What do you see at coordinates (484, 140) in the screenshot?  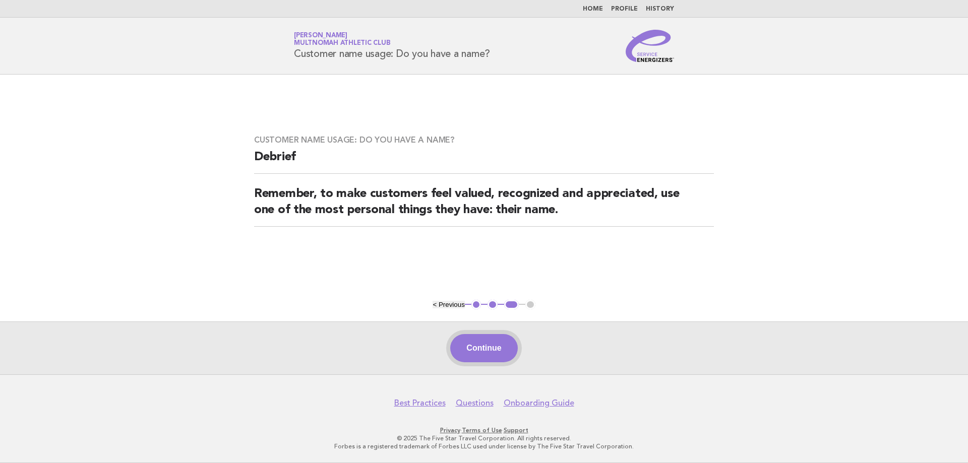 I see `h3: Customer name usage: Do you have a name?` at bounding box center [484, 140].